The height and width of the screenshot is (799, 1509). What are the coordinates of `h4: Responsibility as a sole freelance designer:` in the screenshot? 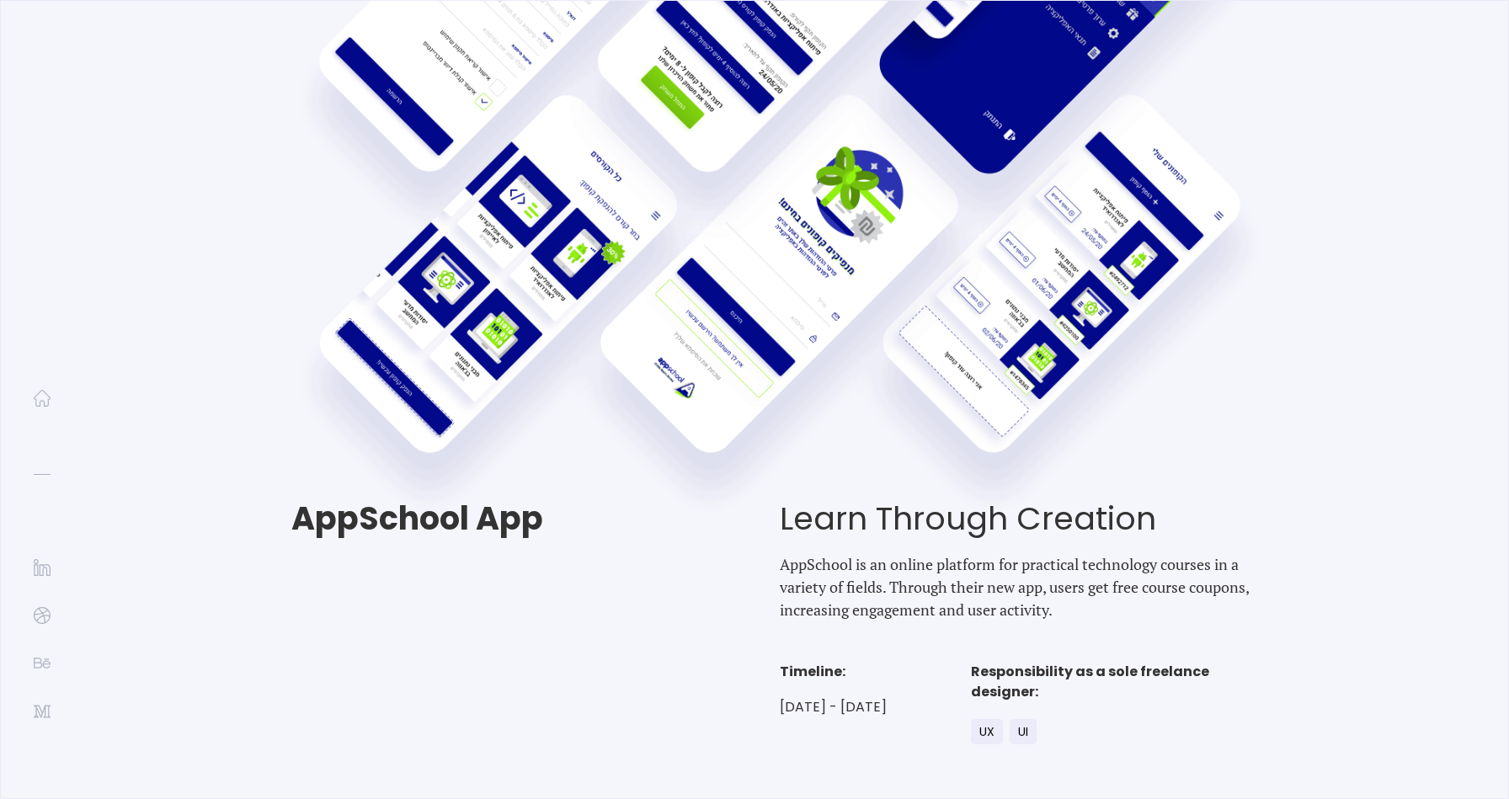 It's located at (1119, 682).